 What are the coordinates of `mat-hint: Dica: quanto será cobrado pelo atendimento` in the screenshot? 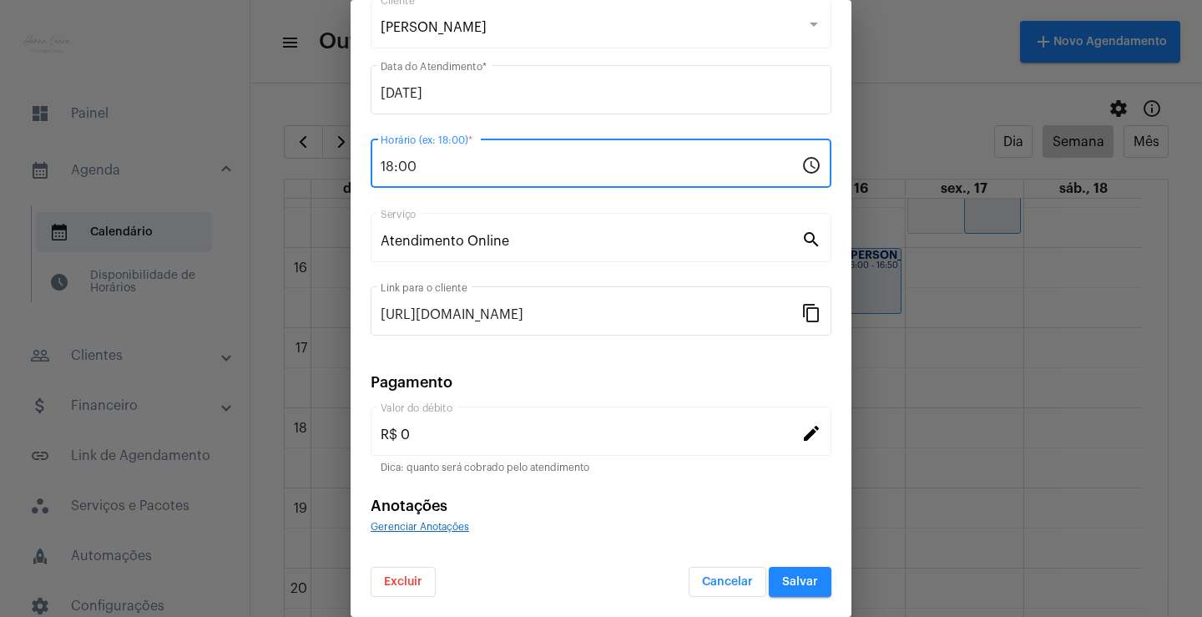 It's located at (485, 468).